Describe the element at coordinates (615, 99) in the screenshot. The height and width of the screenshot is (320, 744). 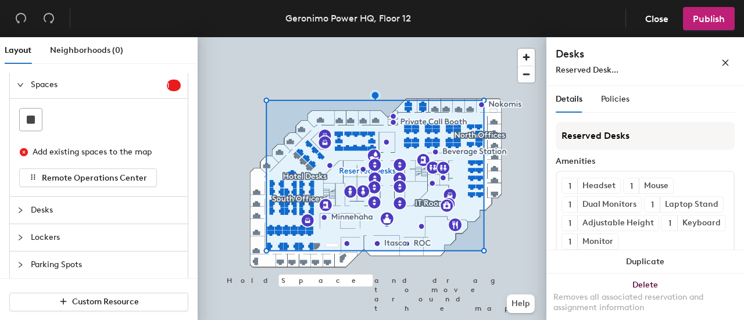
I see `span: Policies` at that location.